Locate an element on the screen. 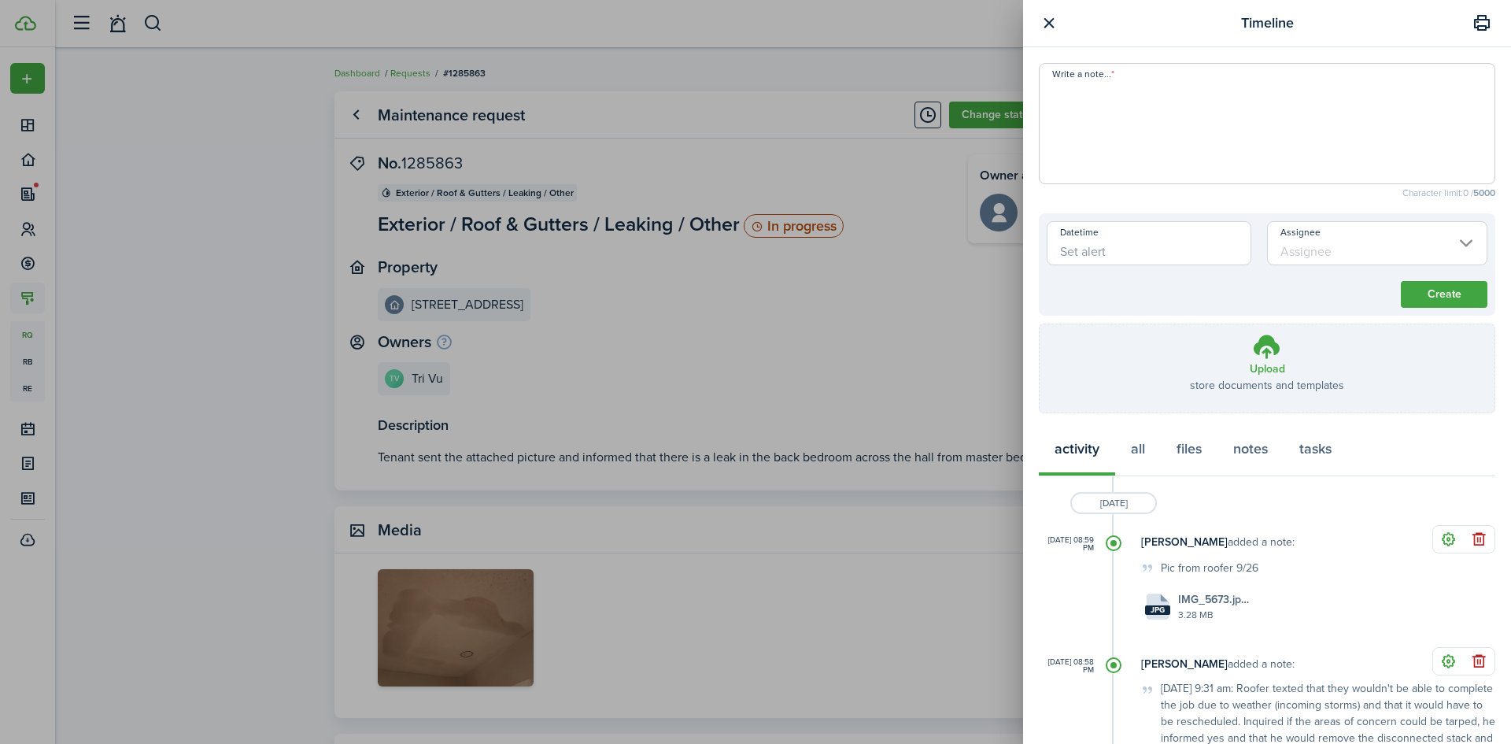 Image resolution: width=1511 pixels, height=744 pixels. file-extension: jpg is located at coordinates (1158, 610).